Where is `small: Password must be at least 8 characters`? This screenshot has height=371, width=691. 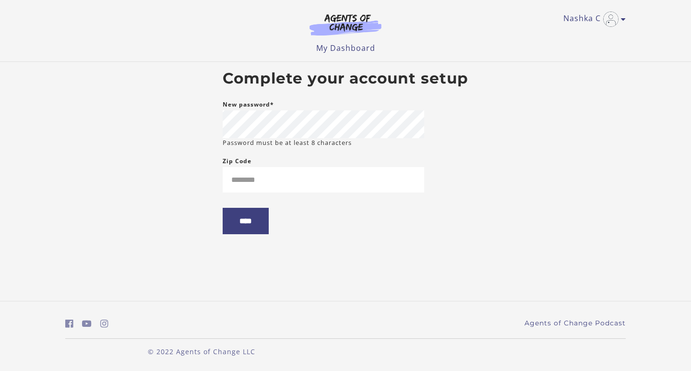 small: Password must be at least 8 characters is located at coordinates (287, 142).